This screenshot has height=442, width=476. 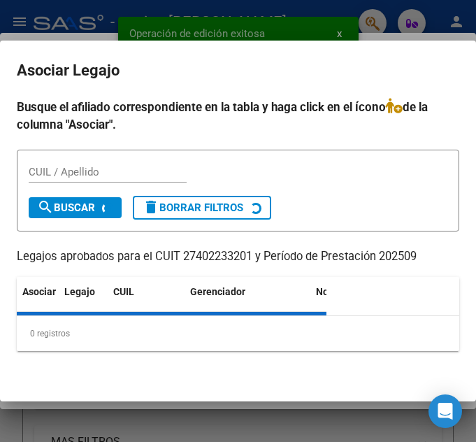 I want to click on mat-icon: search, so click(x=45, y=207).